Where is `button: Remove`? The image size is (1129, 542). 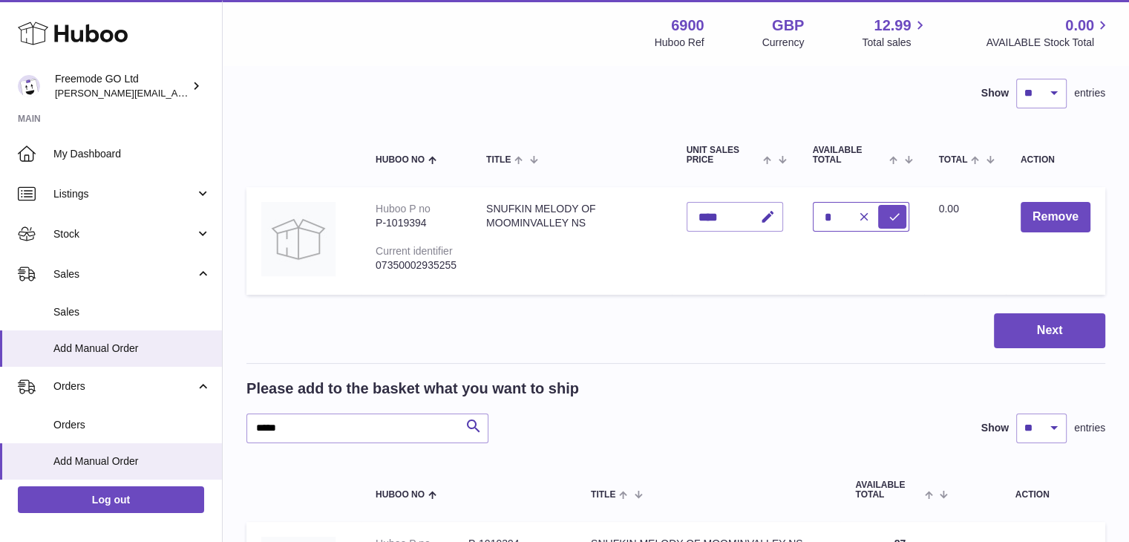
button: Remove is located at coordinates (1056, 217).